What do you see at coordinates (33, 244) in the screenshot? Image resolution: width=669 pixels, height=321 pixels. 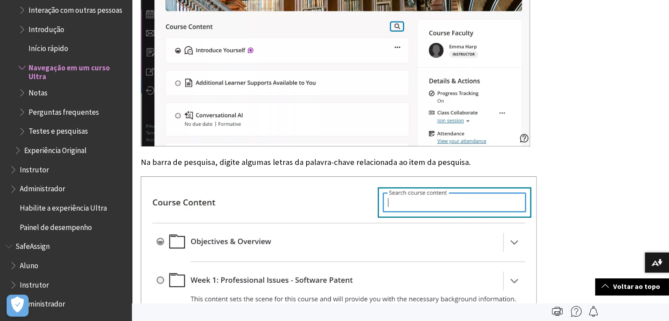 I see `span: SafeAssign` at bounding box center [33, 244].